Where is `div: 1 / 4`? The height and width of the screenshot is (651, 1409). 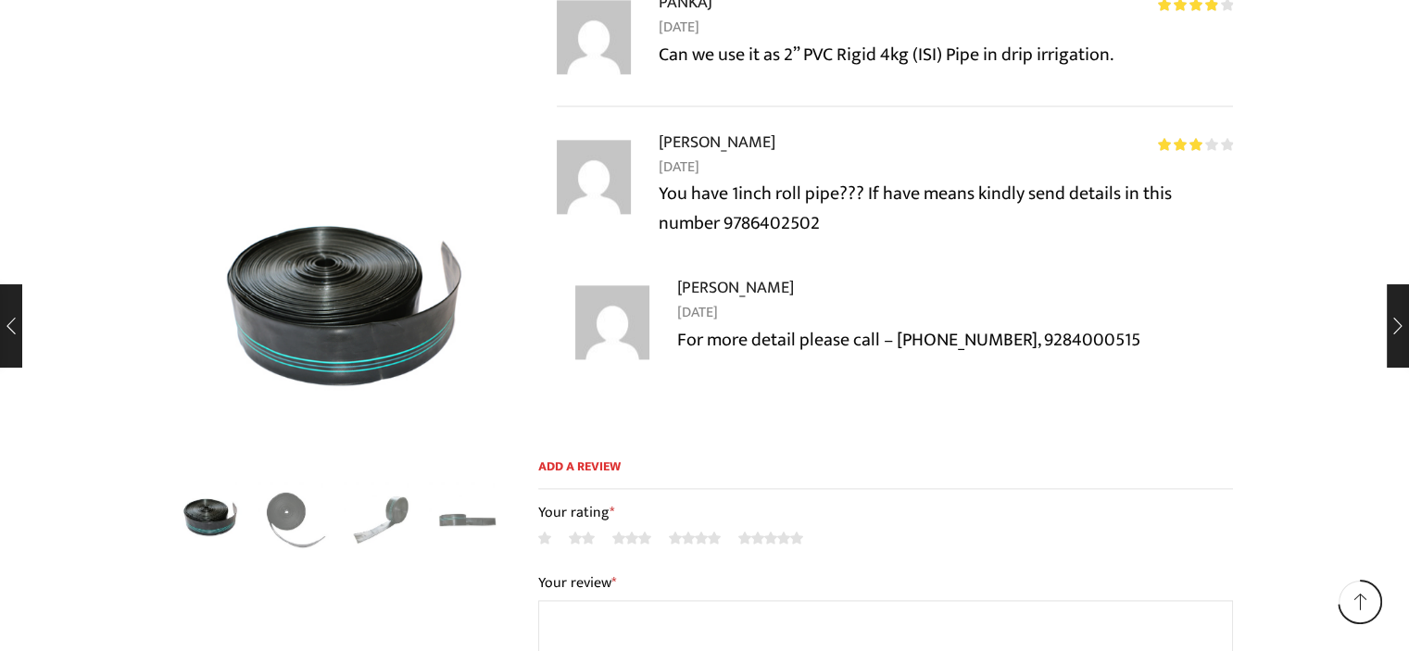
div: 1 / 4 is located at coordinates (344, 306).